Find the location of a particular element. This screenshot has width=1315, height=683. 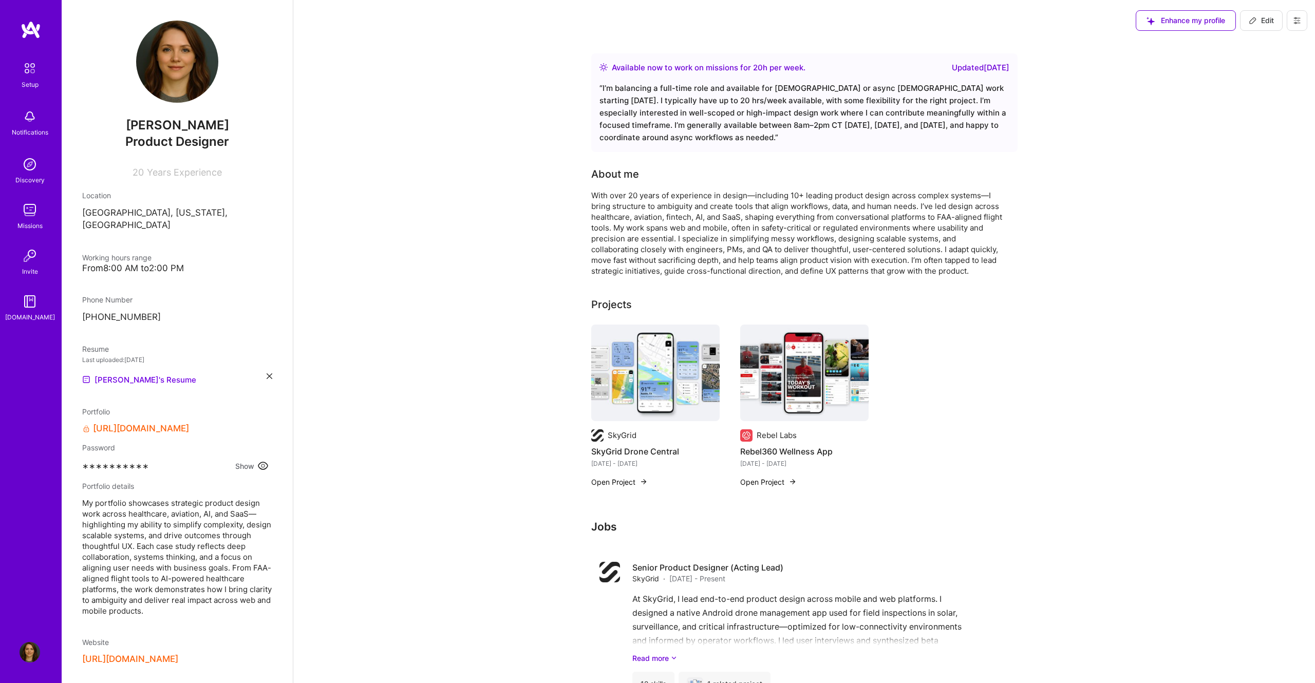

h4: Senior Product Designer (Acting Lead) is located at coordinates (708, 568).